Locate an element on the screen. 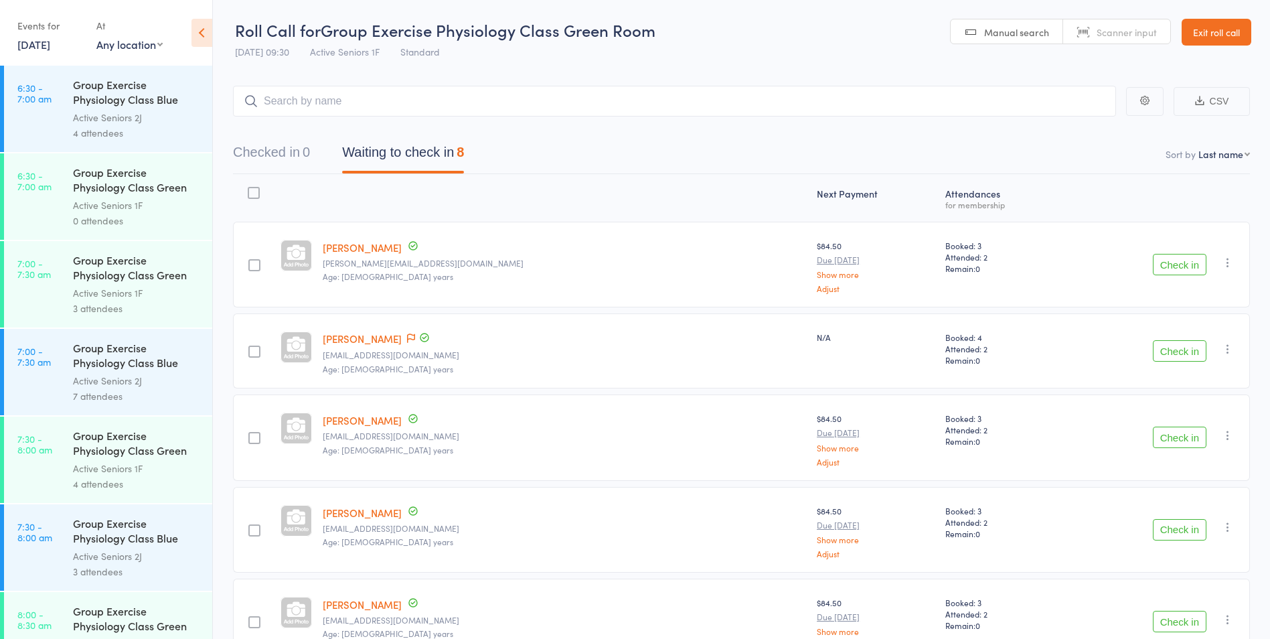  div: At is located at coordinates (129, 25).